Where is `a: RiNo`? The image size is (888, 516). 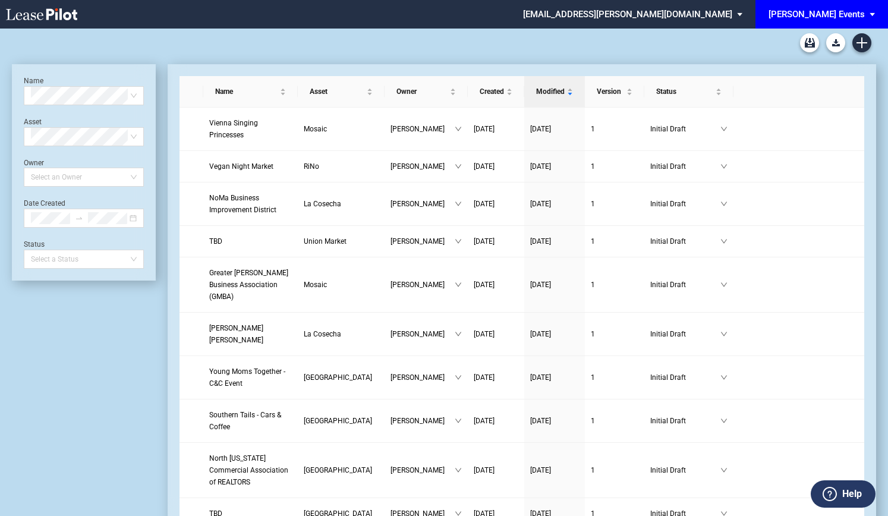
a: RiNo is located at coordinates (341, 167).